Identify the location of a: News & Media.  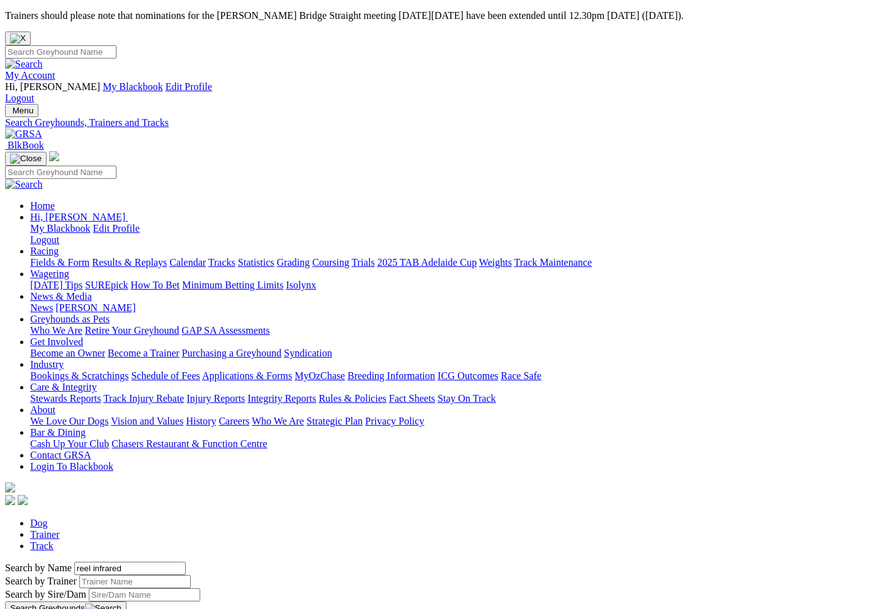
(61, 296).